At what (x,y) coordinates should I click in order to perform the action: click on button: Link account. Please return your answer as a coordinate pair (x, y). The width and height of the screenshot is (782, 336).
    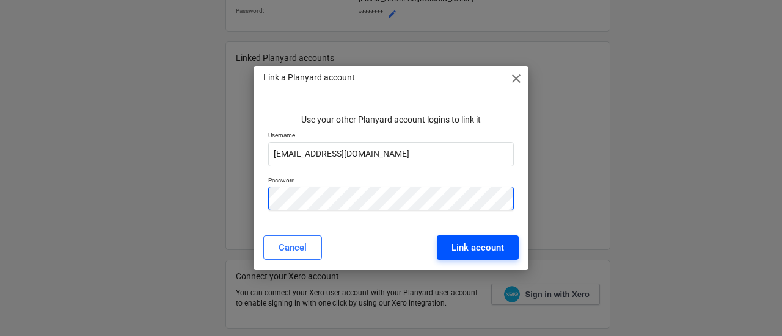
    Looking at the image, I should click on (477, 248).